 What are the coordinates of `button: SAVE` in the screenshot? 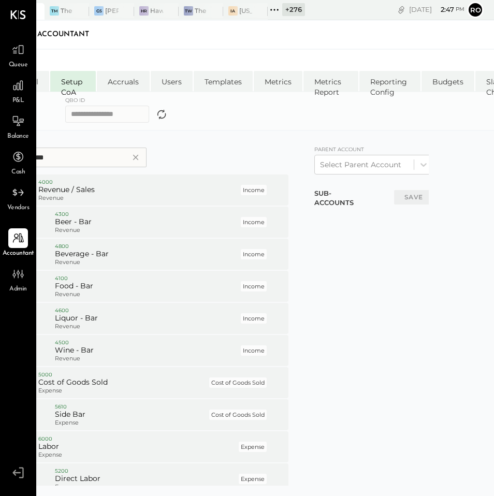 It's located at (414, 197).